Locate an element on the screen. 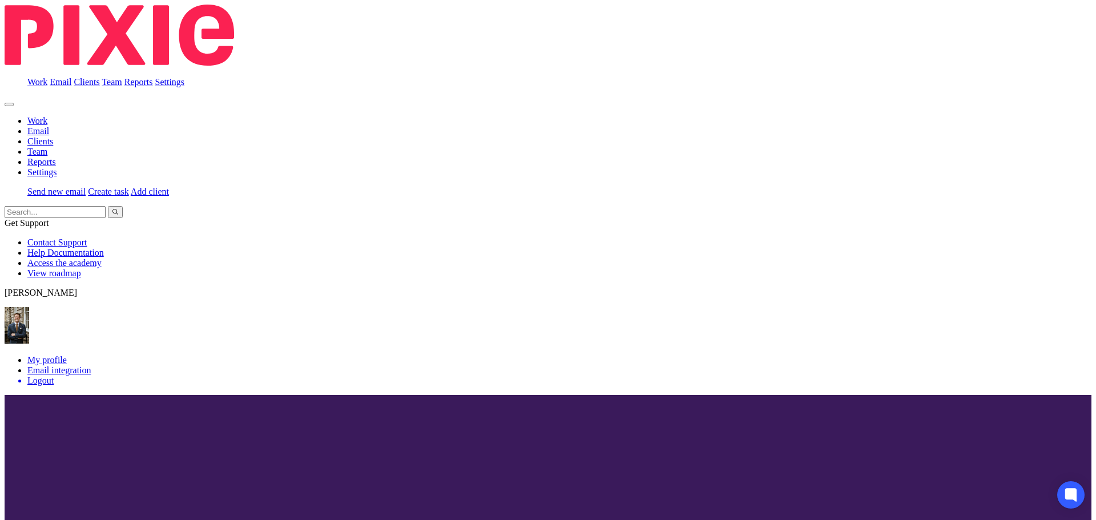 The height and width of the screenshot is (520, 1096). a: Access the academy is located at coordinates (65, 263).